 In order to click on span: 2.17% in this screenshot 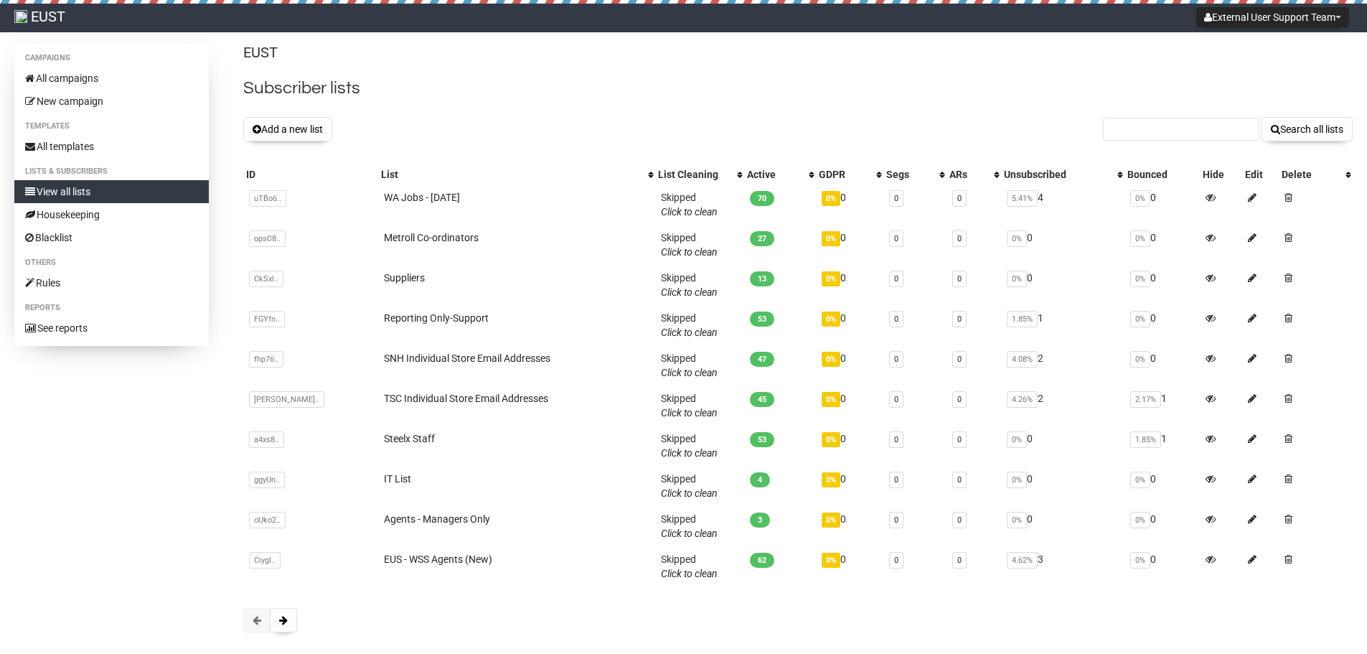, I will do `click(1145, 399)`.